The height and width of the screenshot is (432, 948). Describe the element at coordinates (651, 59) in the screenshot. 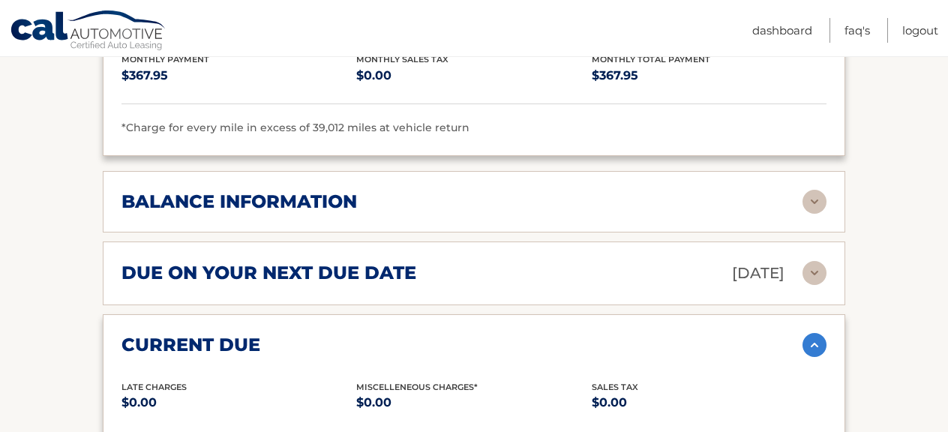

I see `span: Monthly Total Payment` at that location.